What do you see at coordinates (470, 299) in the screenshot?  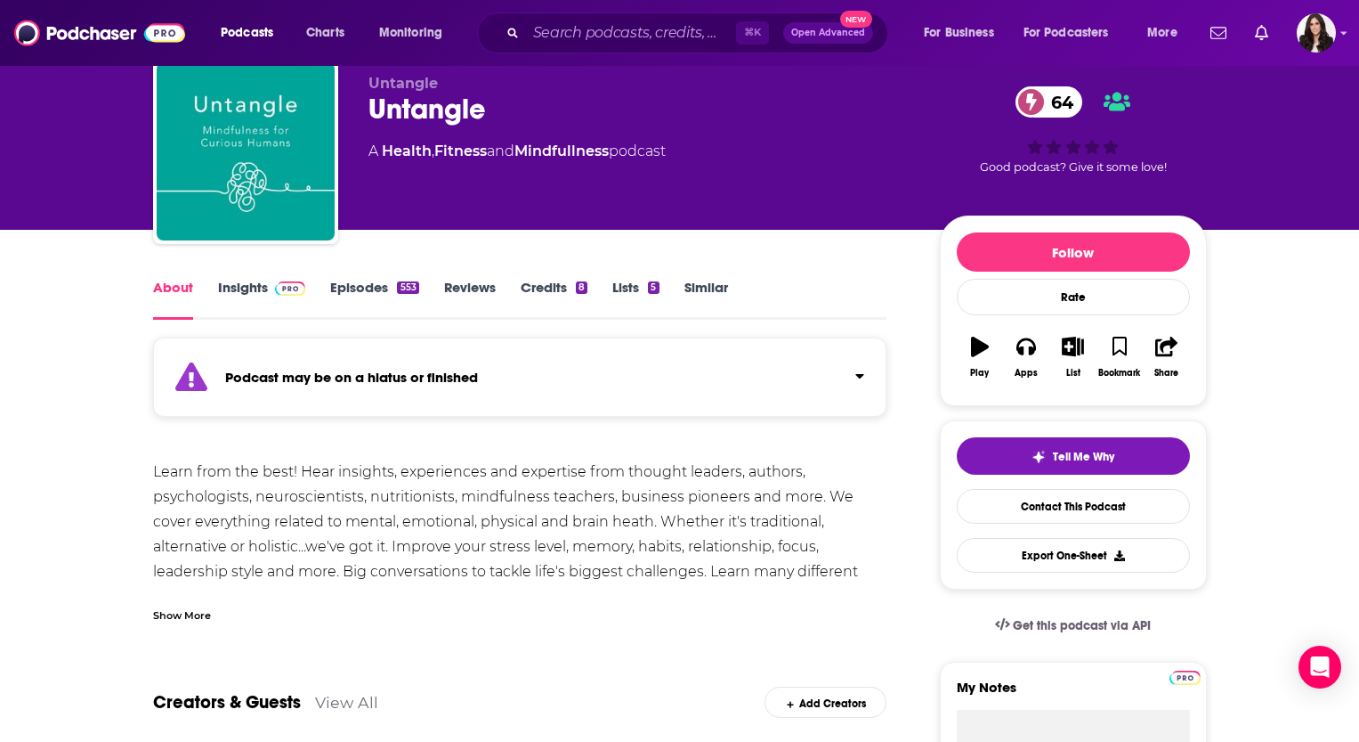 I see `a: Reviews` at bounding box center [470, 299].